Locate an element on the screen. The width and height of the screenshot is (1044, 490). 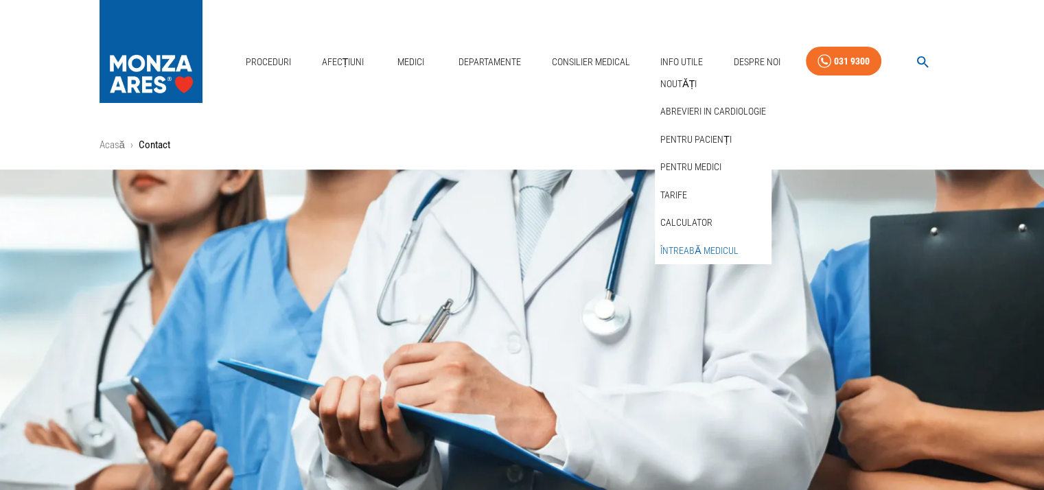
a: Medici is located at coordinates (411, 62).